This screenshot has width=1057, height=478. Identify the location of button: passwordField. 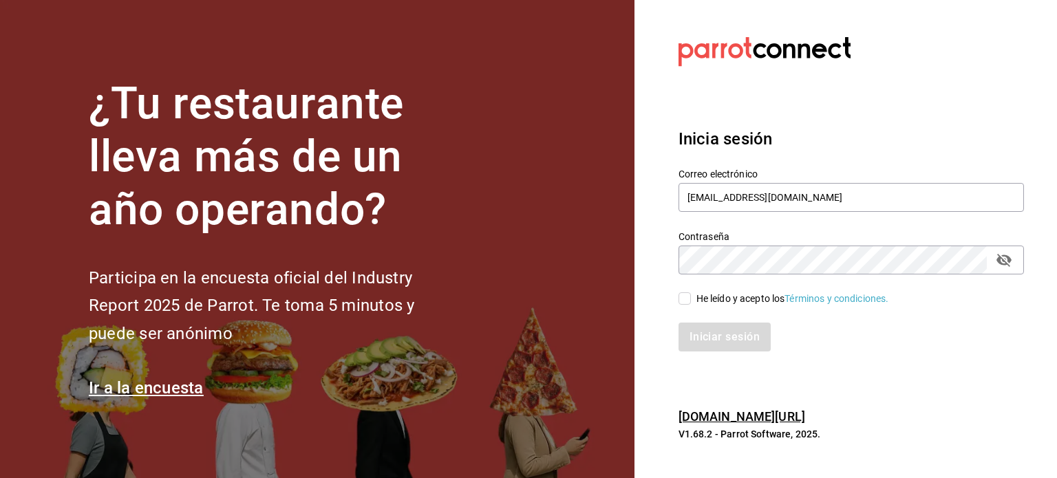
(1004, 260).